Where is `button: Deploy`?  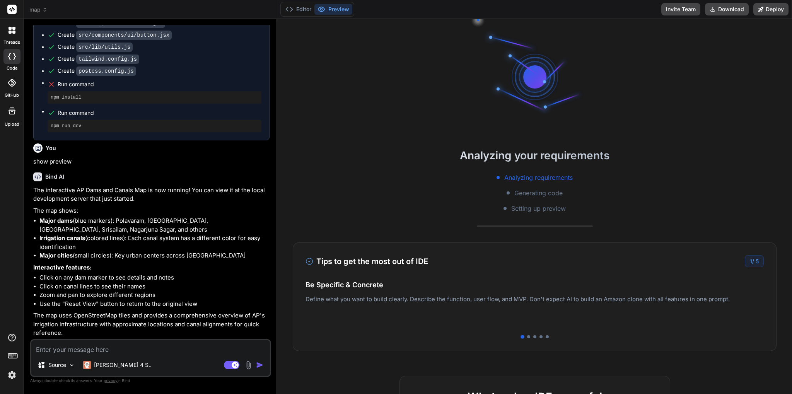 button: Deploy is located at coordinates (771, 9).